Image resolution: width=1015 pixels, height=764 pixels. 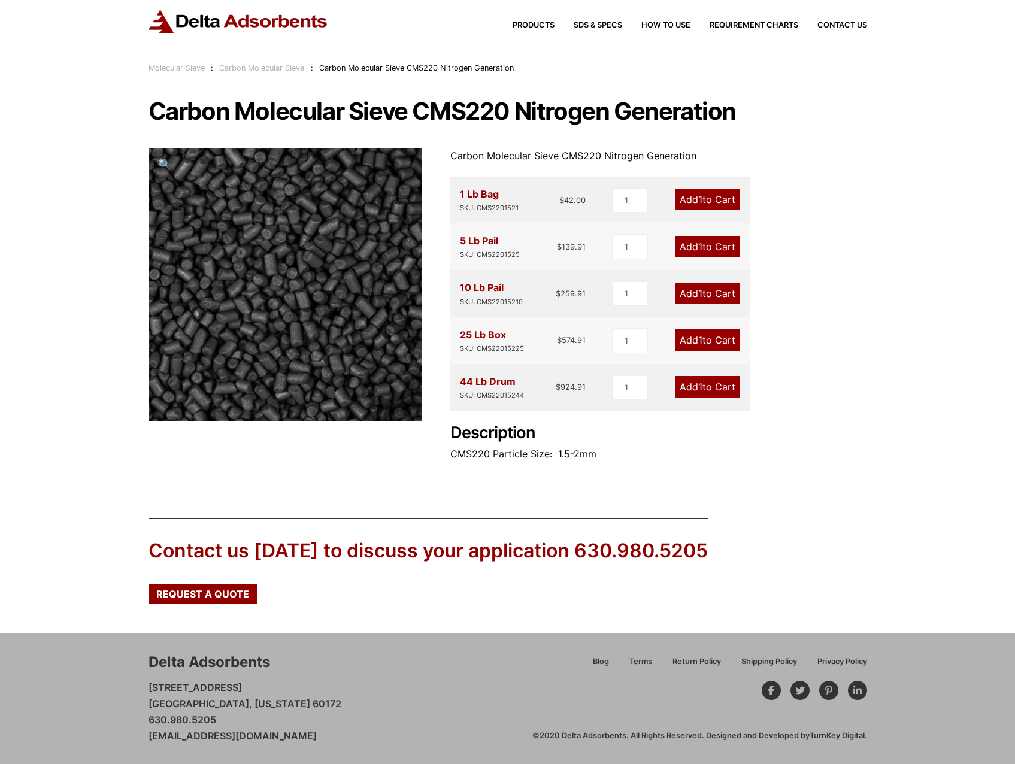 What do you see at coordinates (601, 665) in the screenshot?
I see `a: Blog` at bounding box center [601, 665].